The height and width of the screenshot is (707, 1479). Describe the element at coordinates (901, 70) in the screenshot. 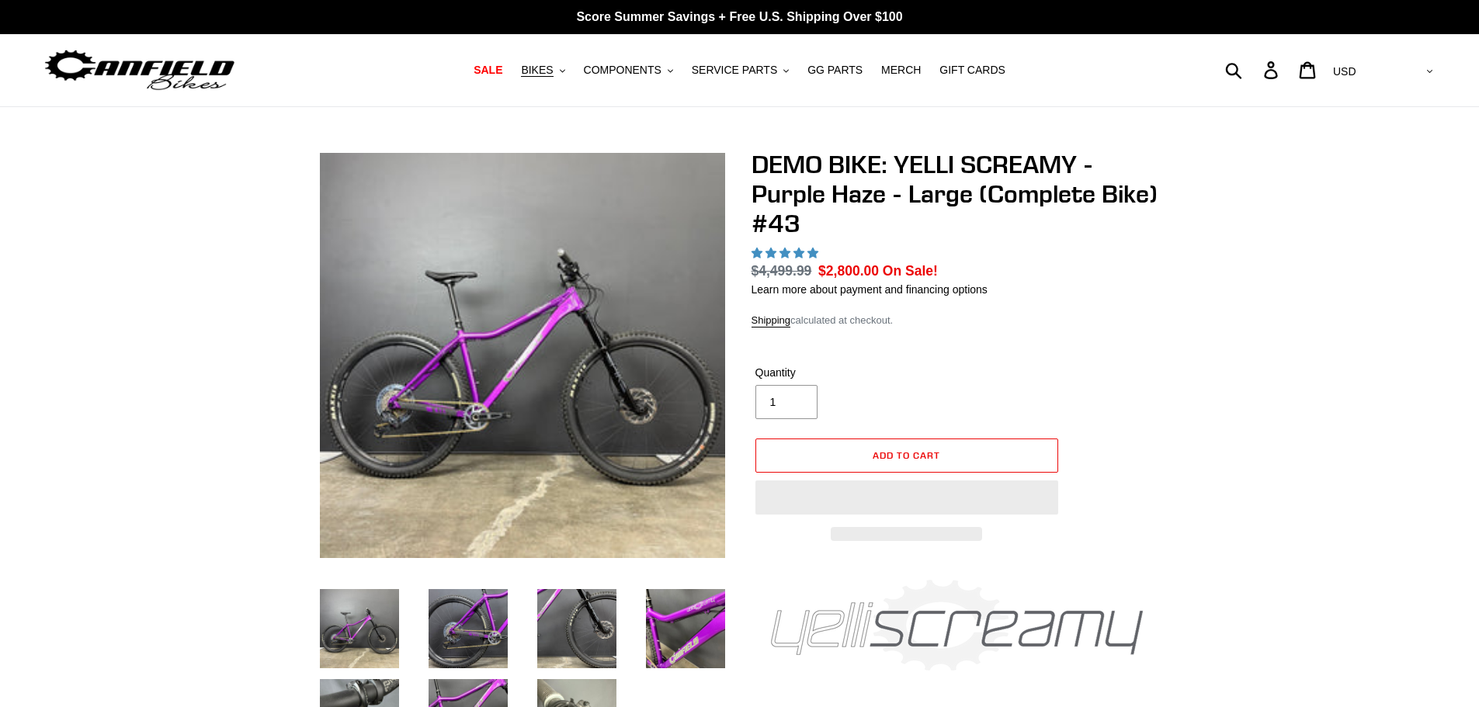

I see `a: MERCH` at that location.